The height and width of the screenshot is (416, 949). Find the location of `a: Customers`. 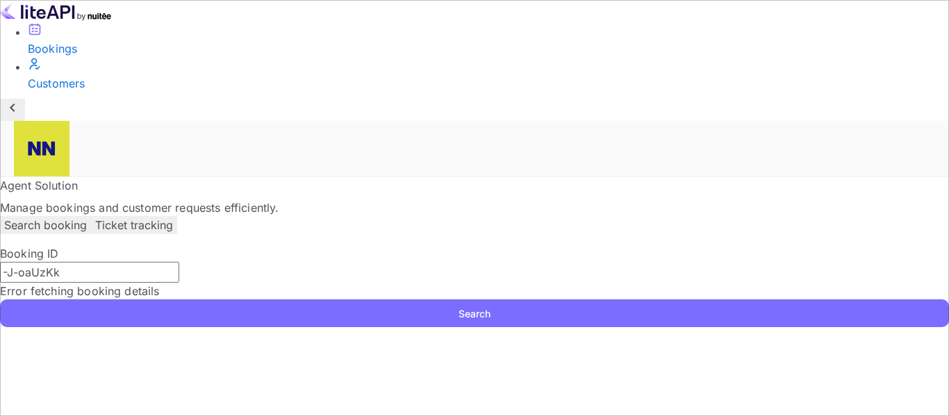

a: Customers is located at coordinates (488, 74).